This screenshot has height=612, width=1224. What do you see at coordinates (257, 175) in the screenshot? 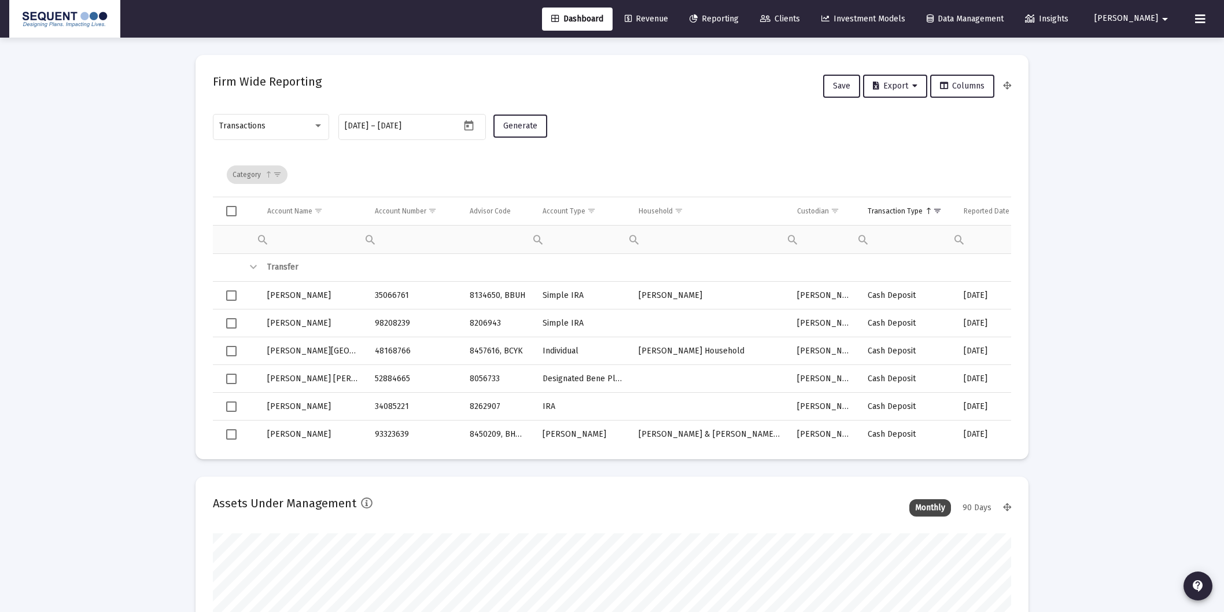
I see `div: Category` at bounding box center [257, 175].